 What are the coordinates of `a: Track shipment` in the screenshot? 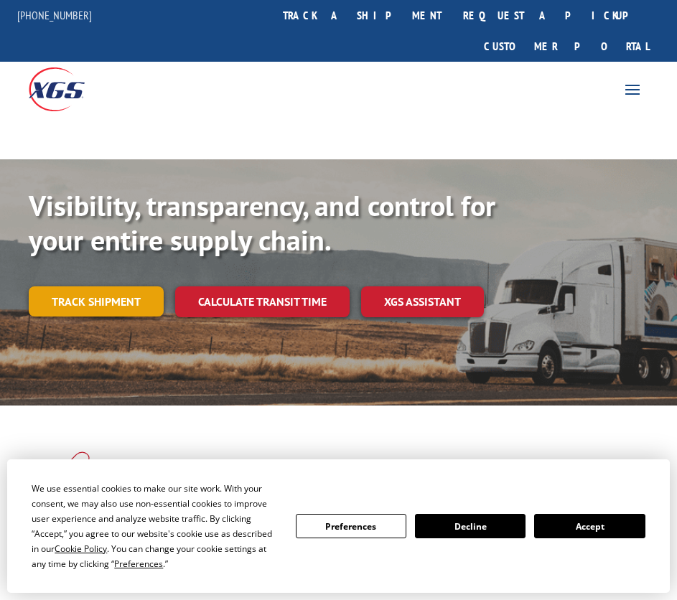 It's located at (96, 301).